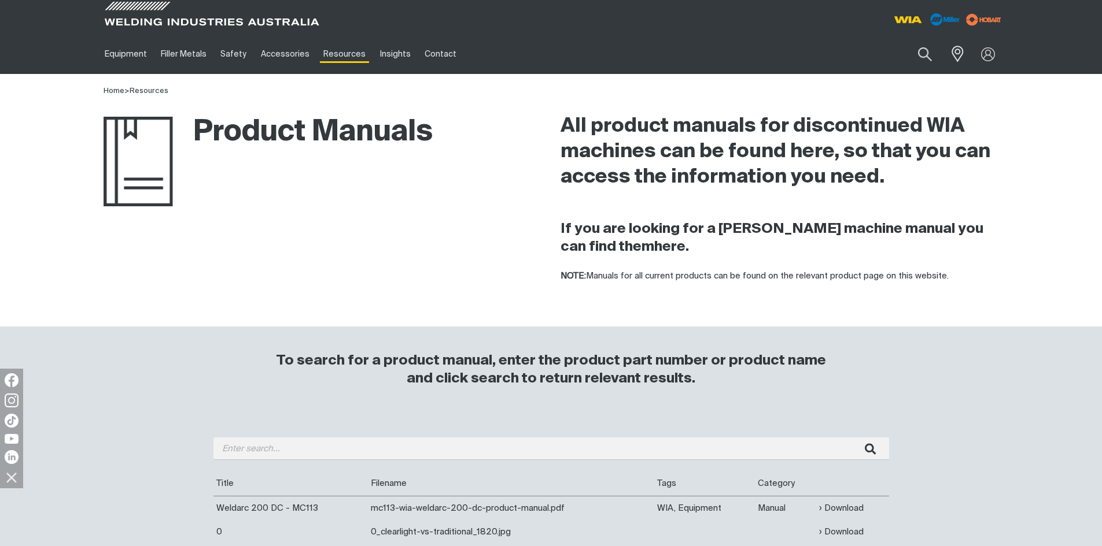 The height and width of the screenshot is (546, 1102). Describe the element at coordinates (671, 247) in the screenshot. I see `a: here.` at that location.